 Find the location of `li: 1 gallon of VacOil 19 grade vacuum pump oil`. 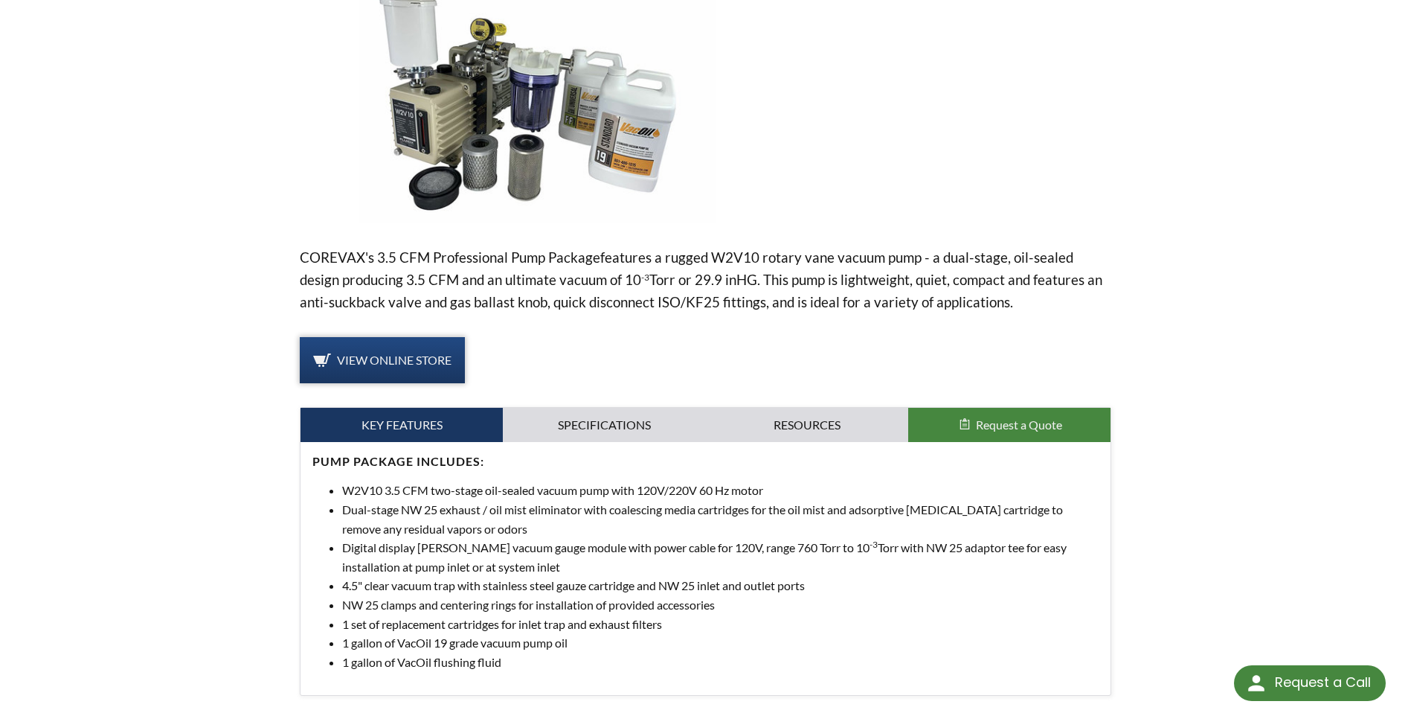

li: 1 gallon of VacOil 19 grade vacuum pump oil is located at coordinates (720, 643).